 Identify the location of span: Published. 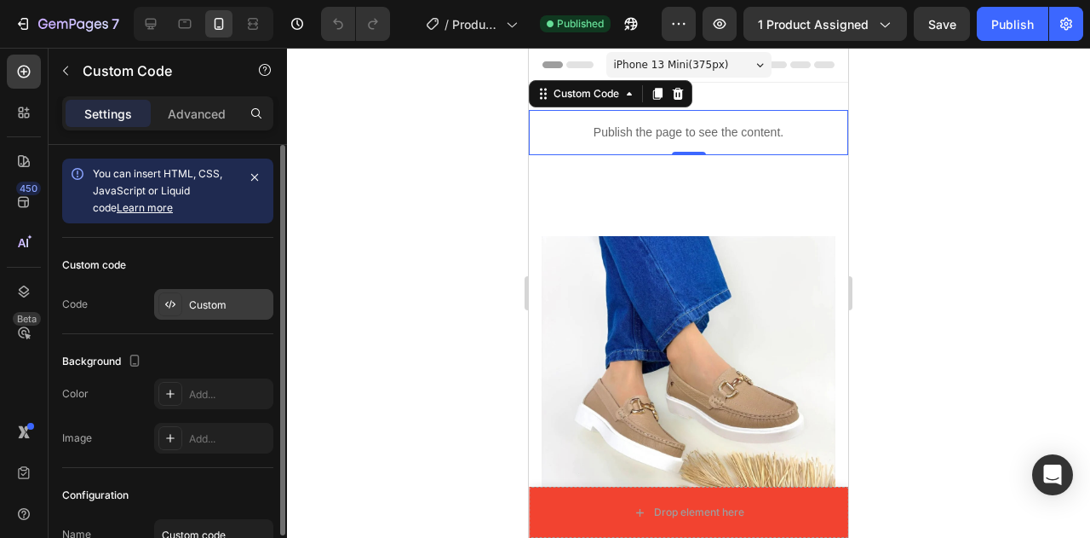
(580, 24).